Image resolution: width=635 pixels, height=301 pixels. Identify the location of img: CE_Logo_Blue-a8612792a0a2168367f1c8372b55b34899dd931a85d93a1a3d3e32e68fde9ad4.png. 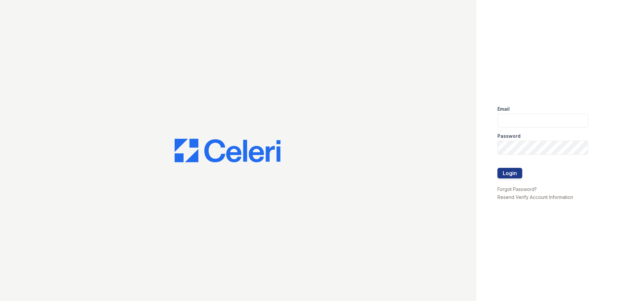
(228, 151).